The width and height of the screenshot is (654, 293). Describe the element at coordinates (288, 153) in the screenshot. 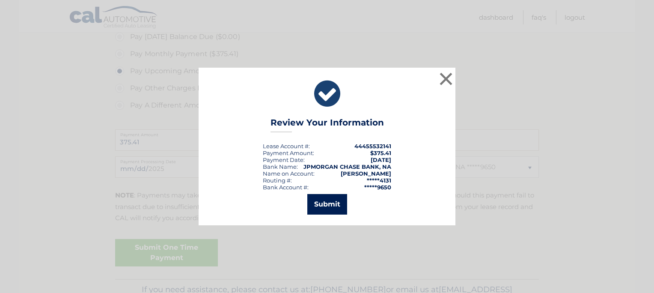

I see `div: Payment Amount:` at that location.